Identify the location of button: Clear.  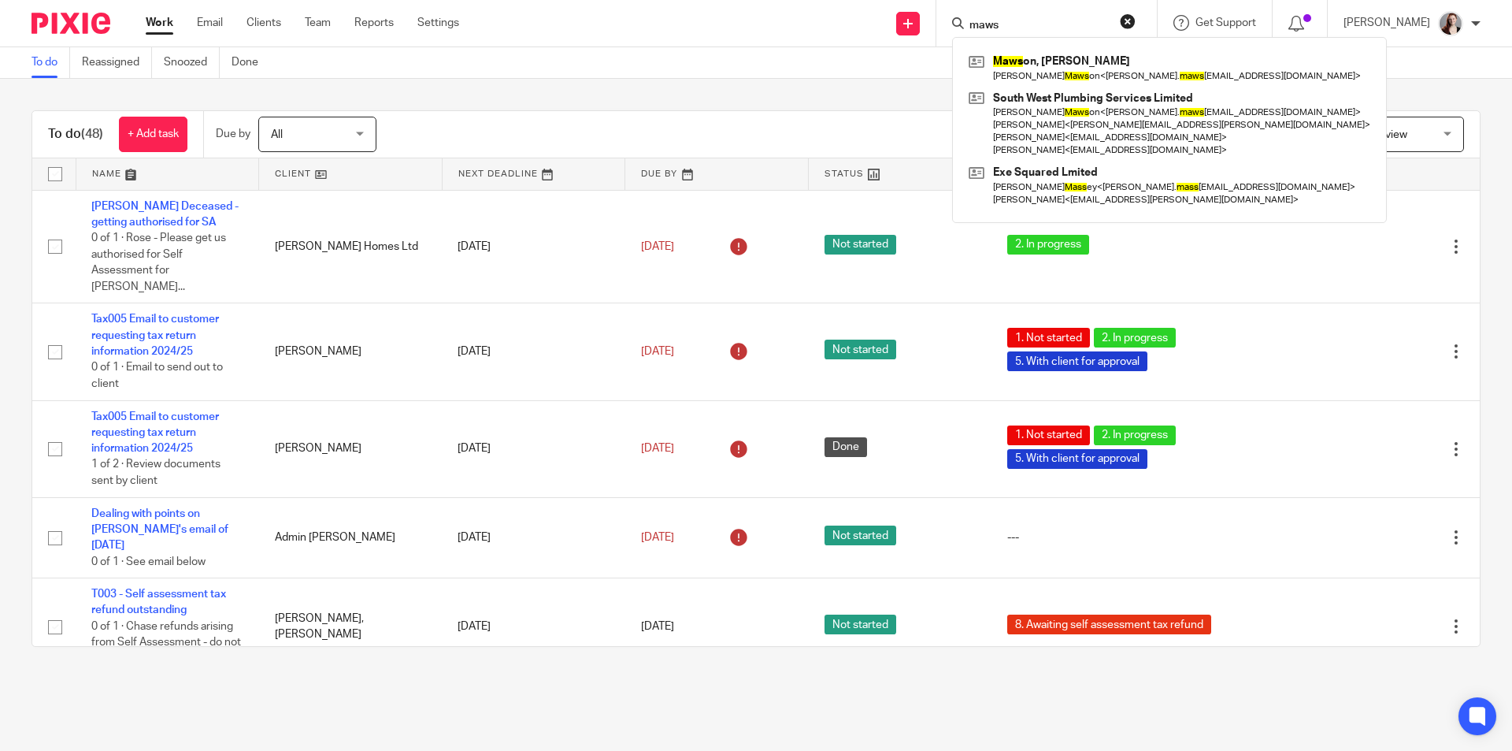
(1128, 21).